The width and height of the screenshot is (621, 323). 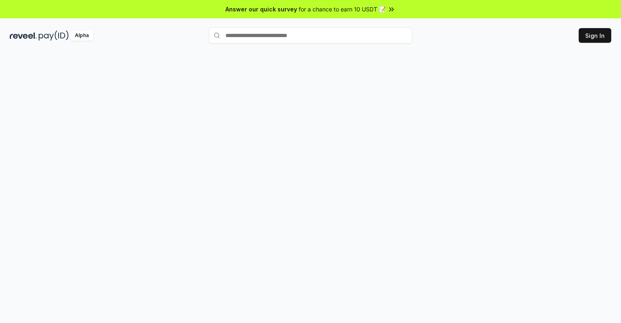 I want to click on img: reveel_dark, so click(x=23, y=35).